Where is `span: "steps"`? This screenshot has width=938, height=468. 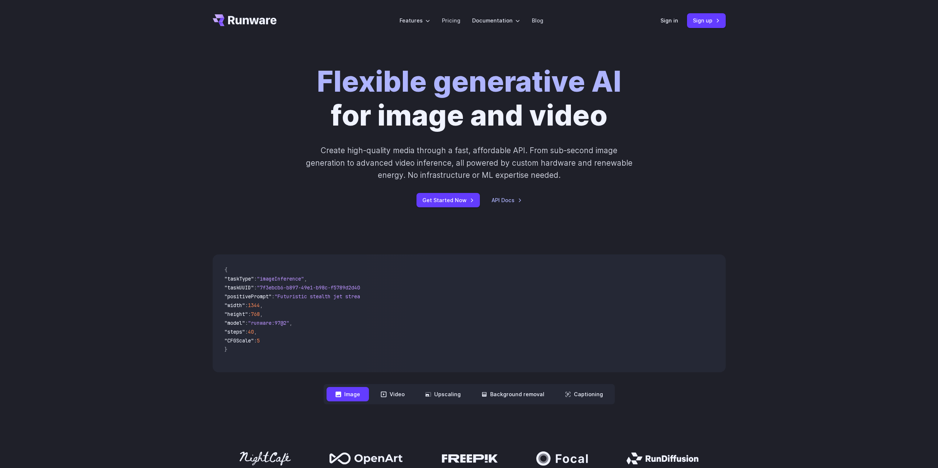
span: "steps" is located at coordinates (235, 332).